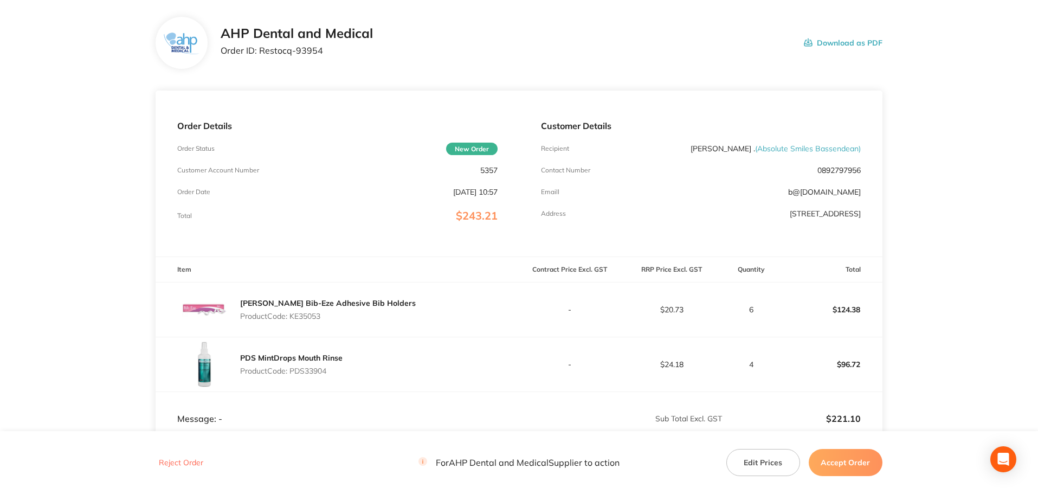 This screenshot has width=1038, height=494. Describe the element at coordinates (291, 358) in the screenshot. I see `a: PDS MintDrops Mouth Rinse` at that location.